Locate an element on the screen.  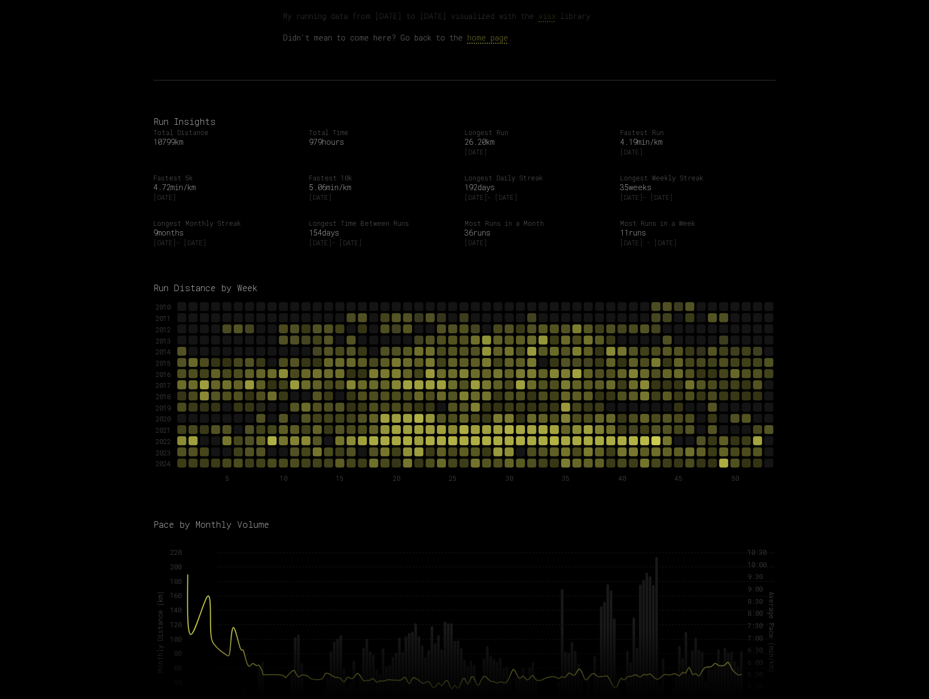
tspan: 10:00 is located at coordinates (757, 564).